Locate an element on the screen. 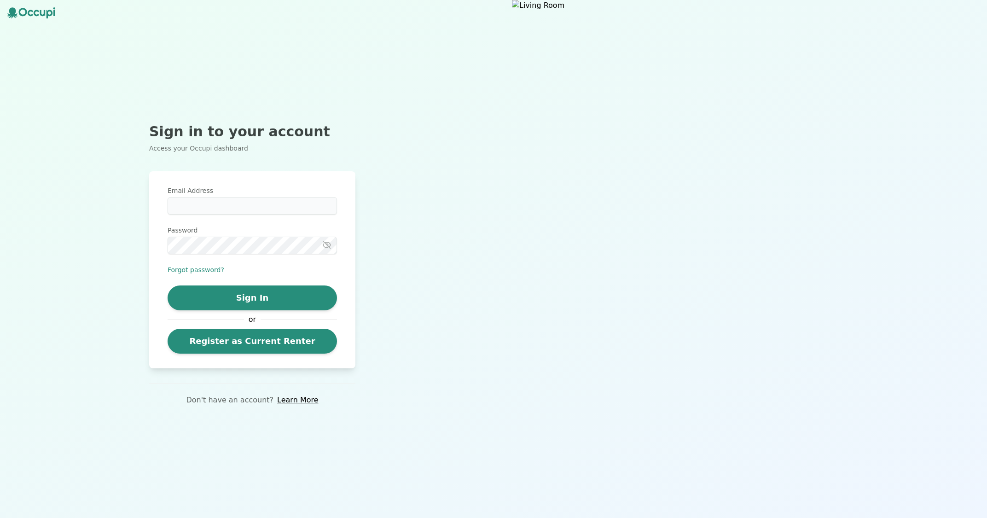  button: Sign In is located at coordinates (252, 298).